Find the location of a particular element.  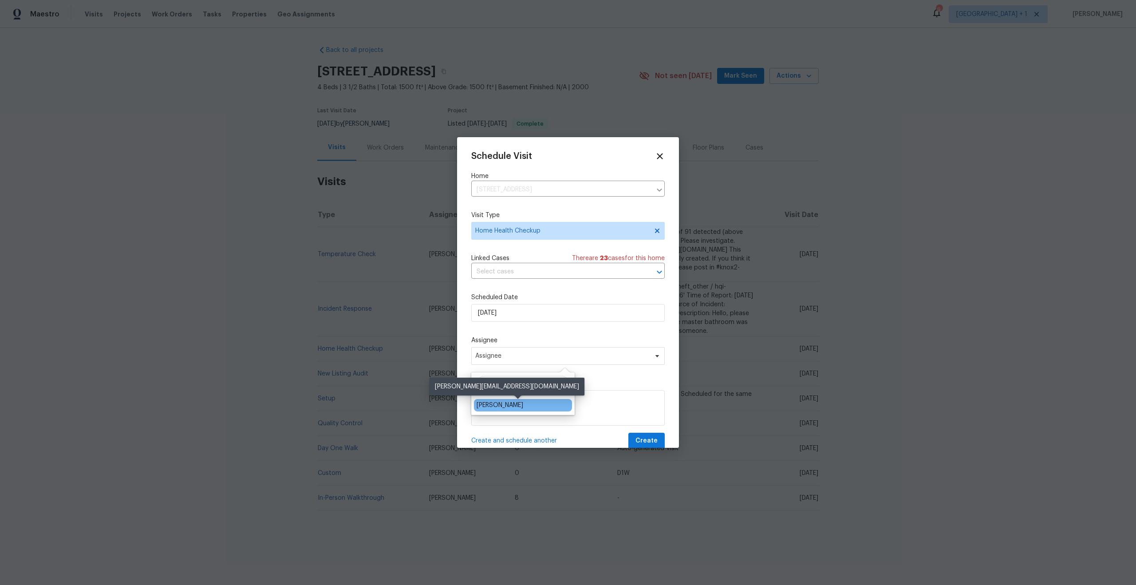

span: Create and schedule another is located at coordinates (514, 441).